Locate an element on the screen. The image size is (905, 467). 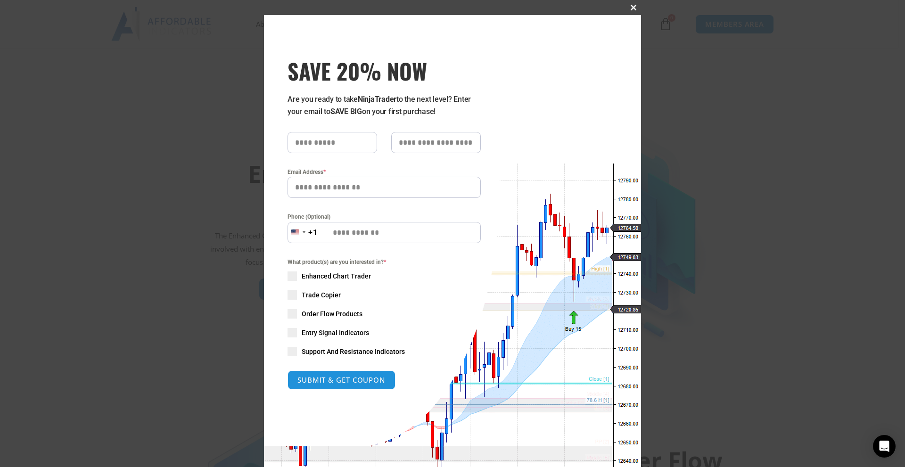
span: Entry Signal Indicators is located at coordinates (335, 333).